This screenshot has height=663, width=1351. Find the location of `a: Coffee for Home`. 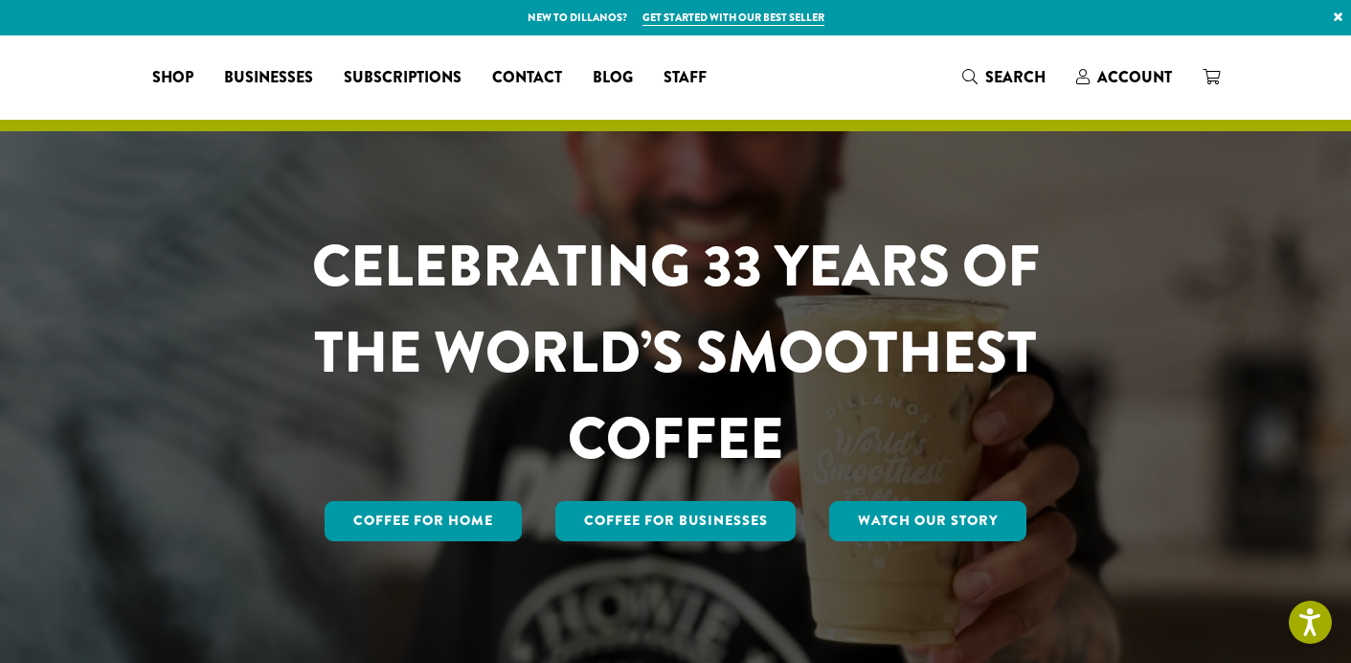

a: Coffee for Home is located at coordinates (423, 521).